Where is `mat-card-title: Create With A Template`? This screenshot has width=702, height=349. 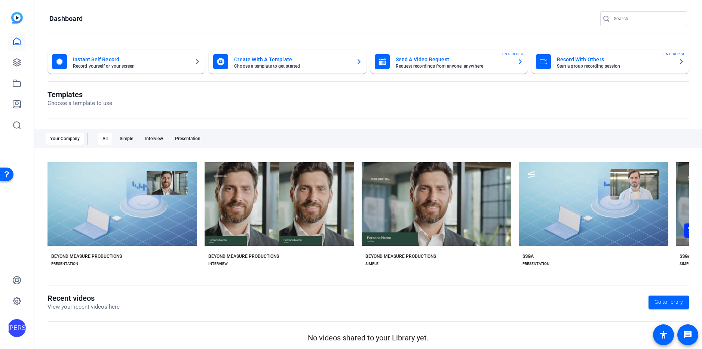
mat-card-title: Create With A Template is located at coordinates (292, 59).